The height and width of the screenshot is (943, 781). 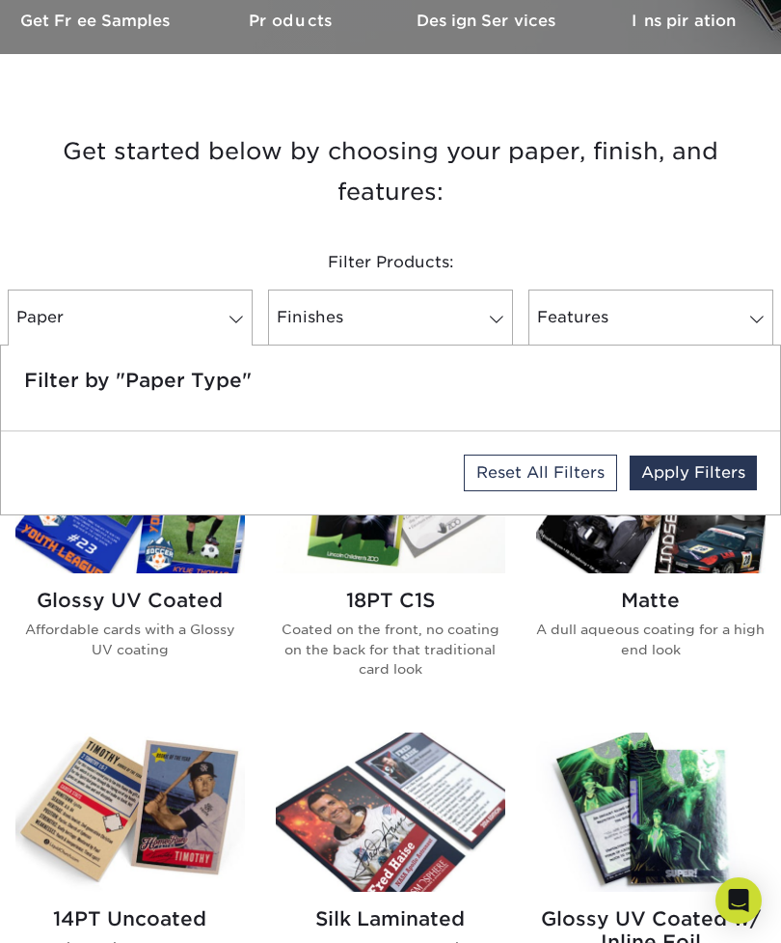 What do you see at coordinates (391, 562) in the screenshot?
I see `a: 18PT C1S Trading Cards 18PT C1S Coated on the front, no coating on the back for that traditional ...` at bounding box center [391, 562].